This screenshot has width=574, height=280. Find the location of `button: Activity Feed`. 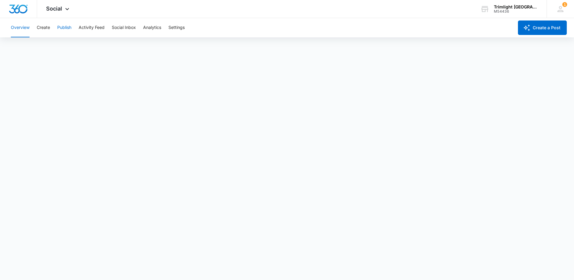

button: Activity Feed is located at coordinates (92, 28).